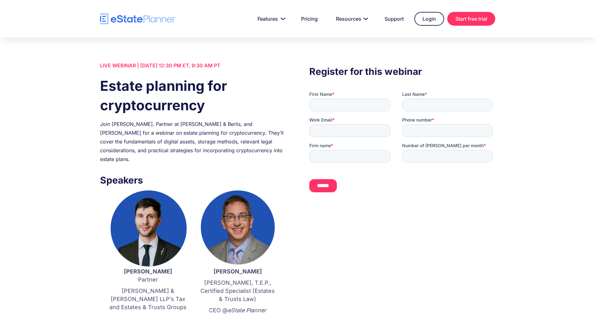  What do you see at coordinates (193, 96) in the screenshot?
I see `h1: Estate planning for cryptocurrency` at bounding box center [193, 96].